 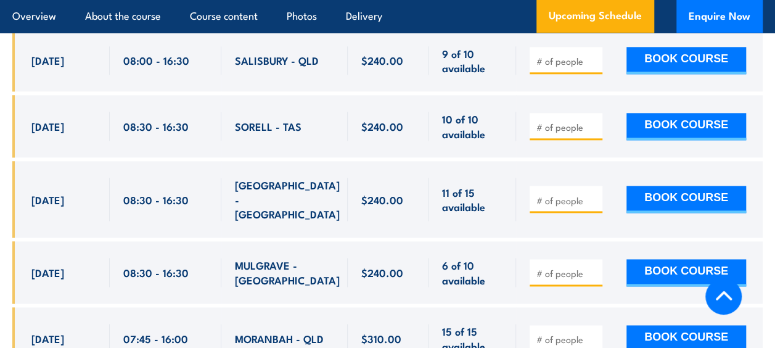 I want to click on span: MORANBAH - QLD, so click(x=279, y=338).